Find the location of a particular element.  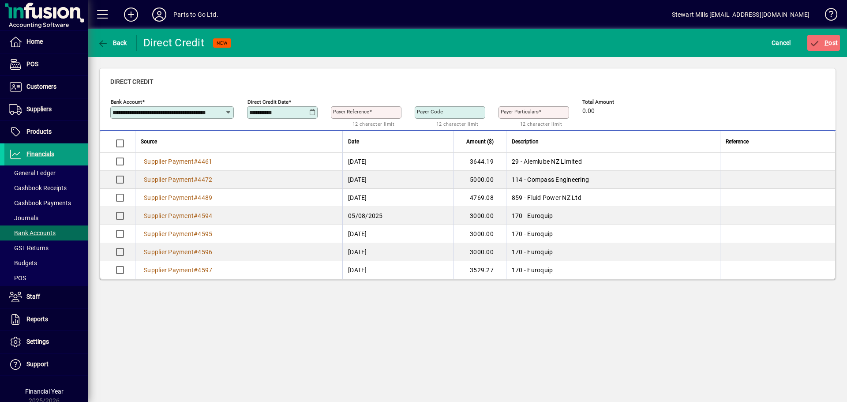

span: Financial Year is located at coordinates (44, 391).